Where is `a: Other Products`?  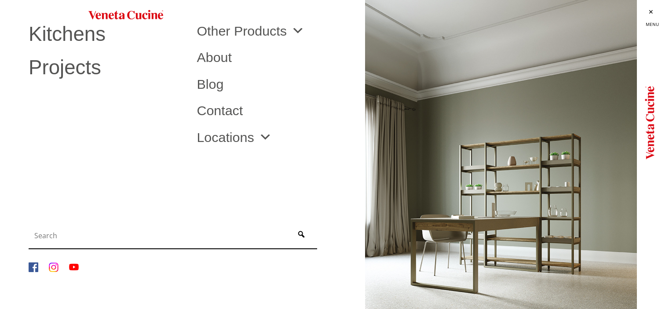
a: Other Products is located at coordinates (250, 31).